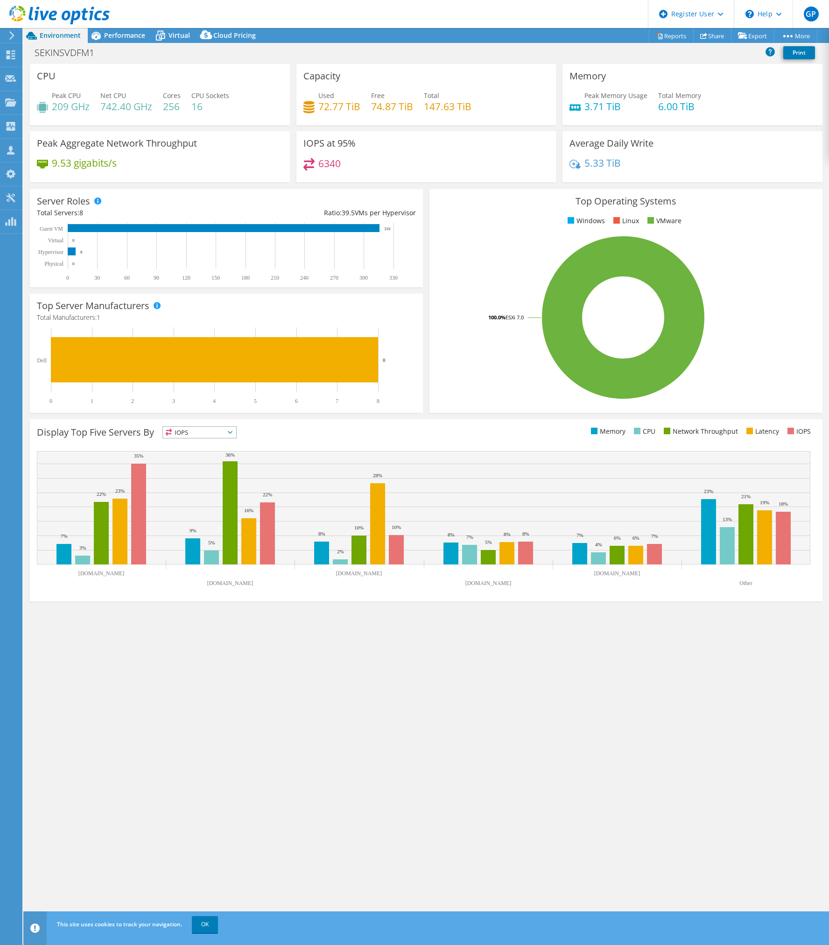 Image resolution: width=829 pixels, height=945 pixels. What do you see at coordinates (497, 317) in the screenshot?
I see `tspan: 100.0%` at bounding box center [497, 317].